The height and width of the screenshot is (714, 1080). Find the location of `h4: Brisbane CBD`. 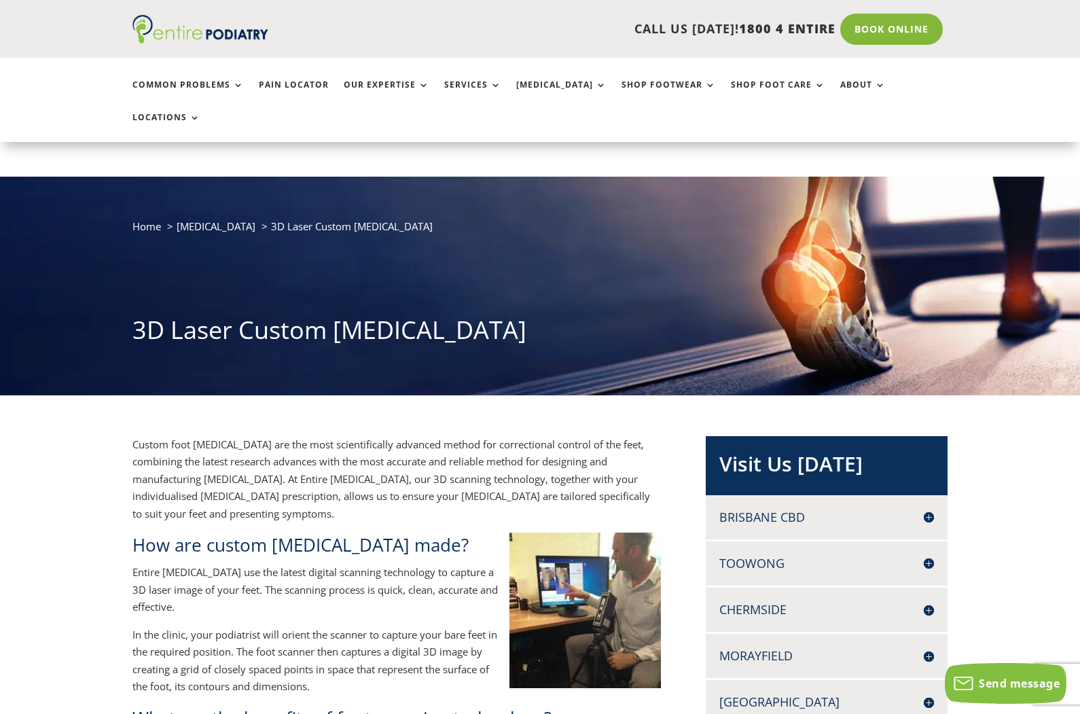

h4: Brisbane CBD is located at coordinates (827, 517).